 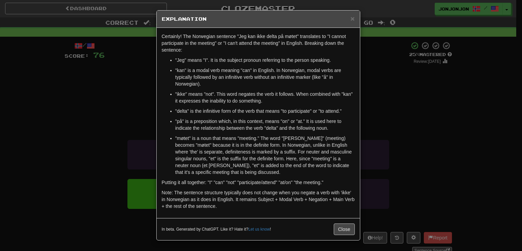 I want to click on h5: Explanation, so click(x=258, y=19).